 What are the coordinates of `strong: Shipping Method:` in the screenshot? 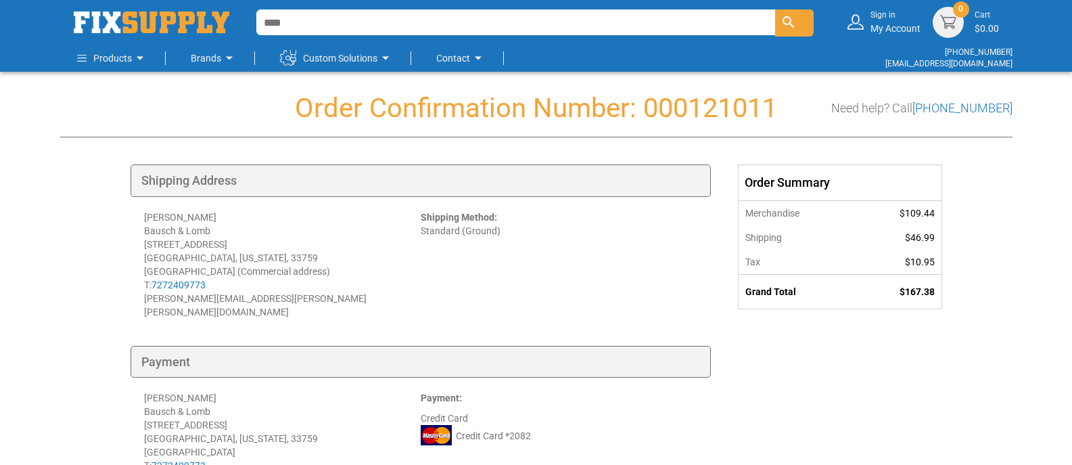 It's located at (459, 217).